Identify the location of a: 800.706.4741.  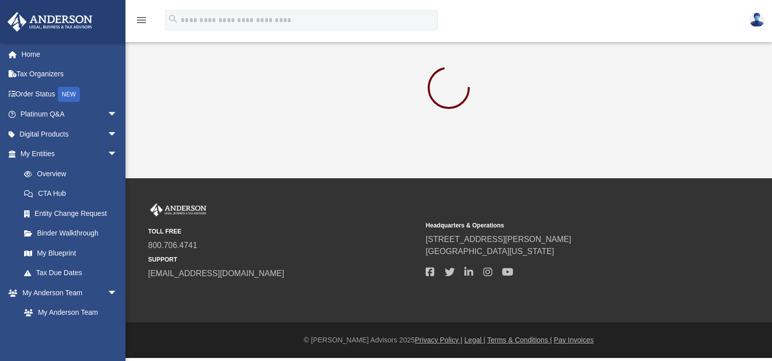
(173, 245).